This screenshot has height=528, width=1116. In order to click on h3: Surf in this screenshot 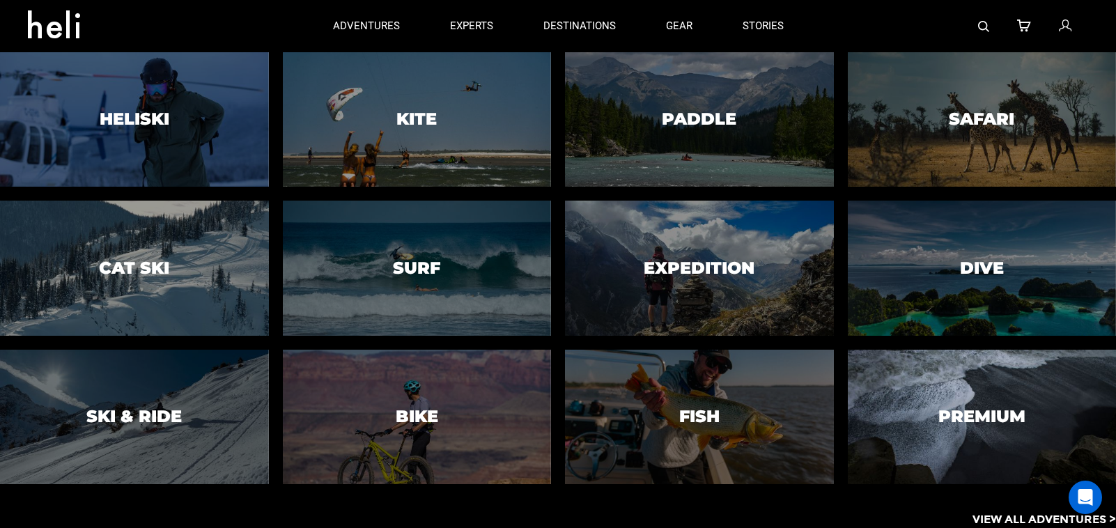, I will do `click(417, 268)`.